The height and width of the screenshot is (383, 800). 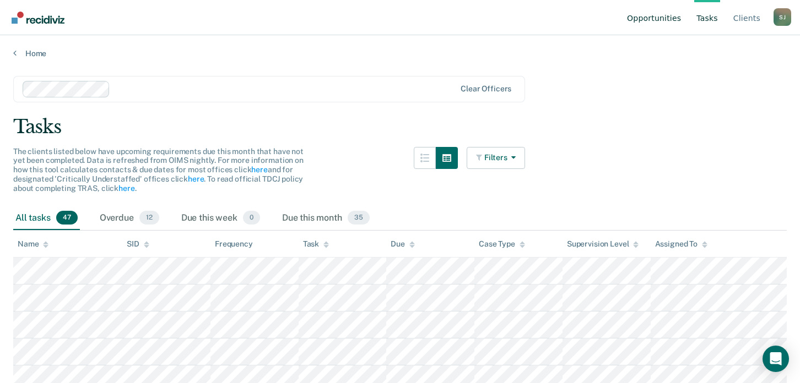 I want to click on div: Open Intercom Messenger, so click(x=775, y=359).